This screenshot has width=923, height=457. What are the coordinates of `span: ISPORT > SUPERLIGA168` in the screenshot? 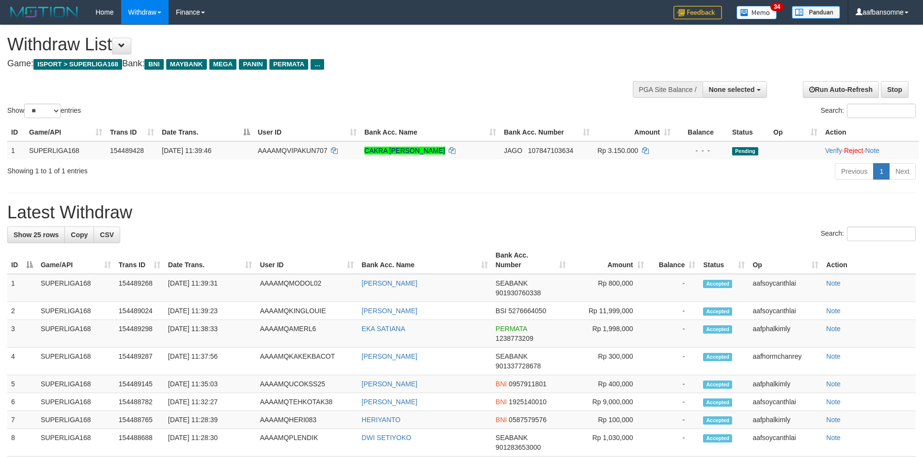 It's located at (78, 64).